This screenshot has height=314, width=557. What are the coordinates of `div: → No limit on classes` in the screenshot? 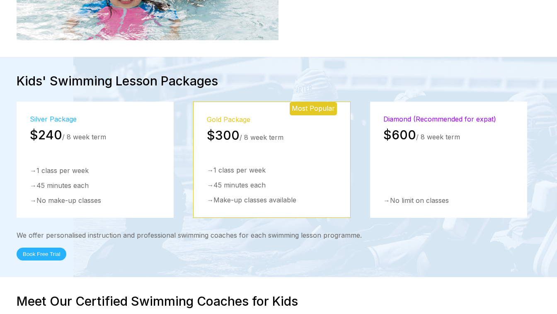 It's located at (448, 200).